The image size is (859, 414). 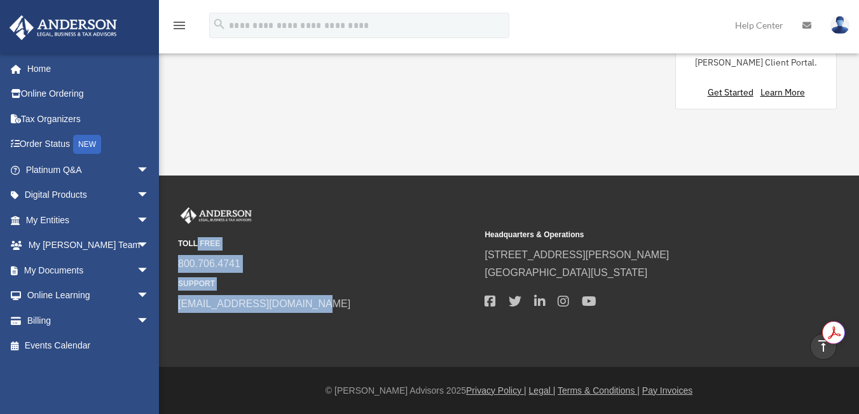 What do you see at coordinates (782, 92) in the screenshot?
I see `a: Learn More` at bounding box center [782, 92].